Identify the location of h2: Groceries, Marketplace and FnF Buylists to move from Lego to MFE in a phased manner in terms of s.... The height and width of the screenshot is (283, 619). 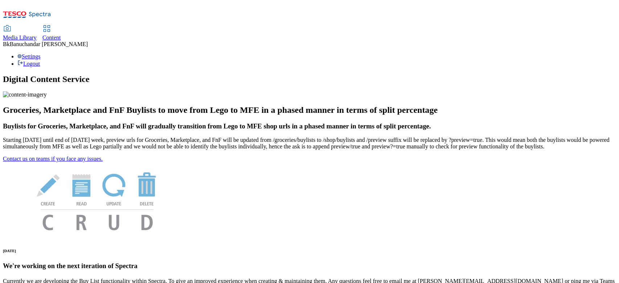
(309, 110).